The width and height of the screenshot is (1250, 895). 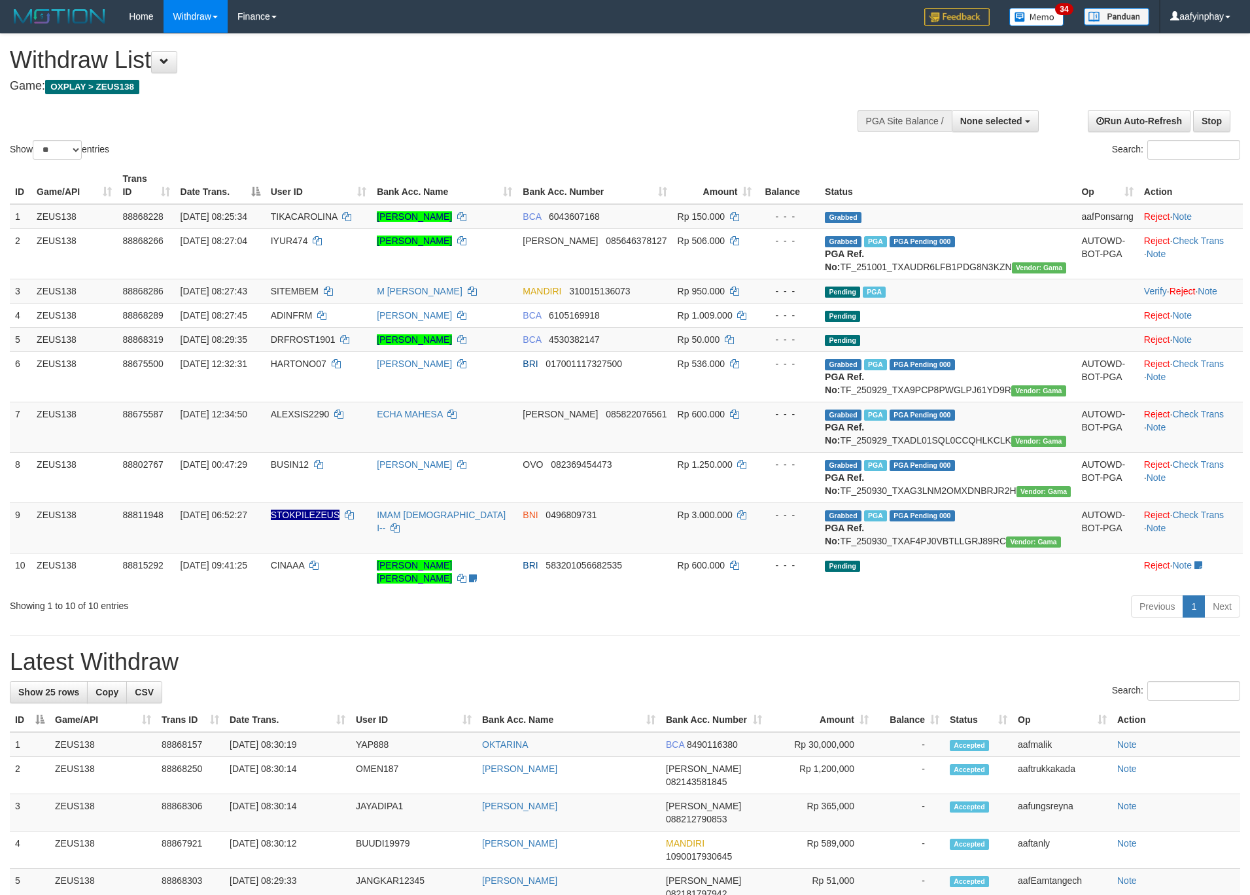 What do you see at coordinates (287, 565) in the screenshot?
I see `span: CINAAA` at bounding box center [287, 565].